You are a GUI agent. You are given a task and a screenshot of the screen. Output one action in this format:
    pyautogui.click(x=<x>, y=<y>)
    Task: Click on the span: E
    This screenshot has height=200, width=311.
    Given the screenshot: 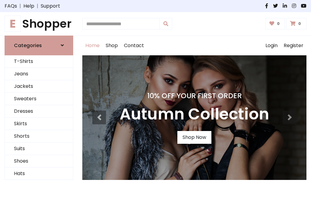 What is the action you would take?
    pyautogui.click(x=13, y=24)
    